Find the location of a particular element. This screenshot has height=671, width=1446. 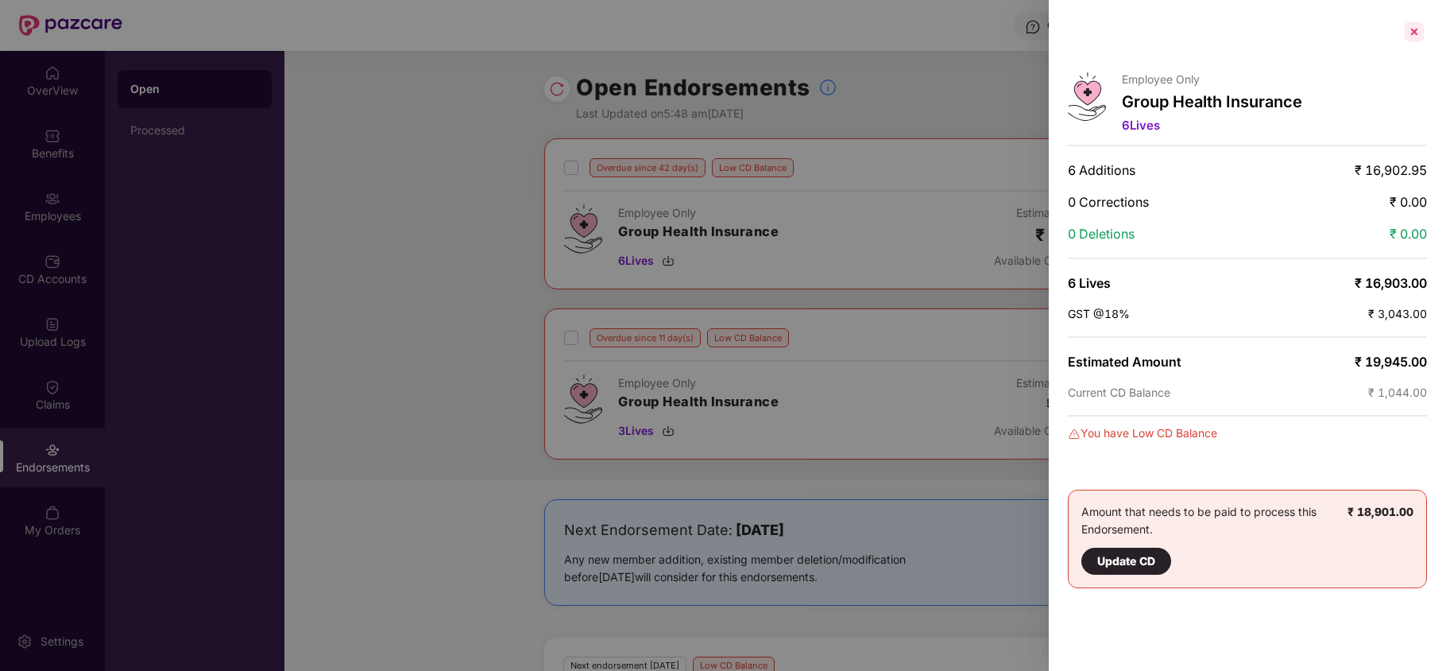

p: Employee Only is located at coordinates (1212, 79).